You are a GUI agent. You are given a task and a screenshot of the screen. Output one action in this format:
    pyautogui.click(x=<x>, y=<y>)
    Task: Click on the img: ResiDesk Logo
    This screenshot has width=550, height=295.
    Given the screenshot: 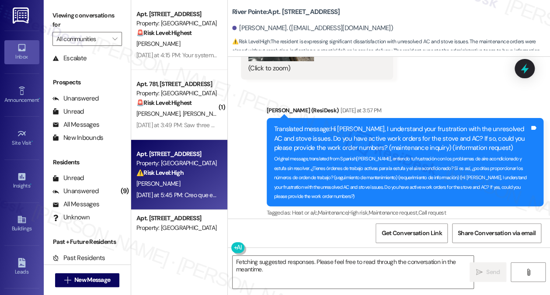 What is the action you would take?
    pyautogui.click(x=21, y=15)
    